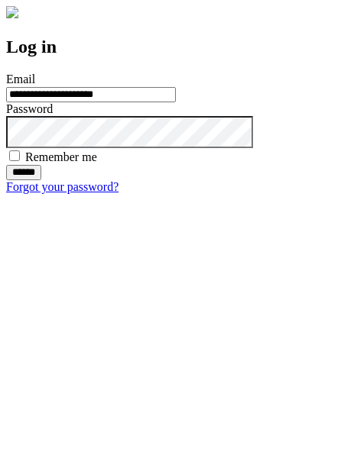 This screenshot has width=344, height=455. What do you see at coordinates (62, 186) in the screenshot?
I see `a: Forgot your password?` at bounding box center [62, 186].